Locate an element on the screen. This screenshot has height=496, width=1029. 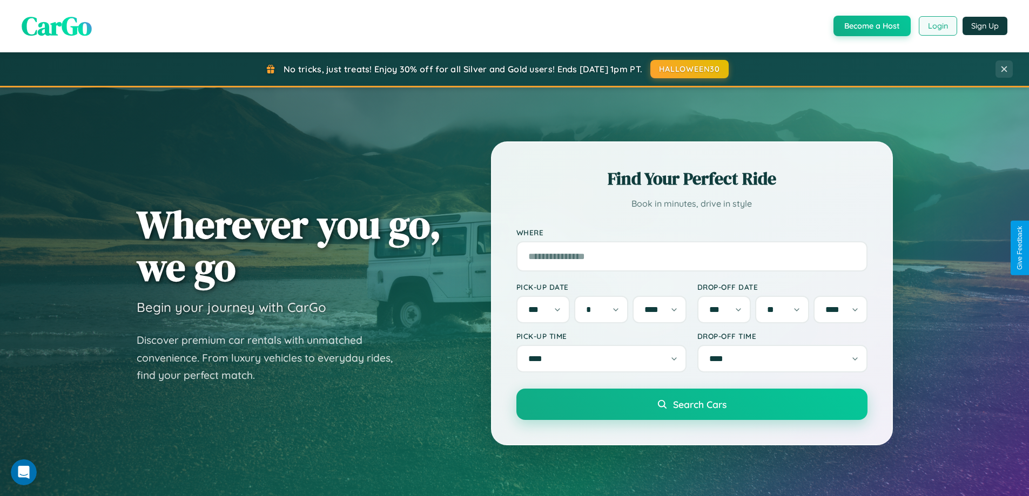
label: Where is located at coordinates (692, 232).